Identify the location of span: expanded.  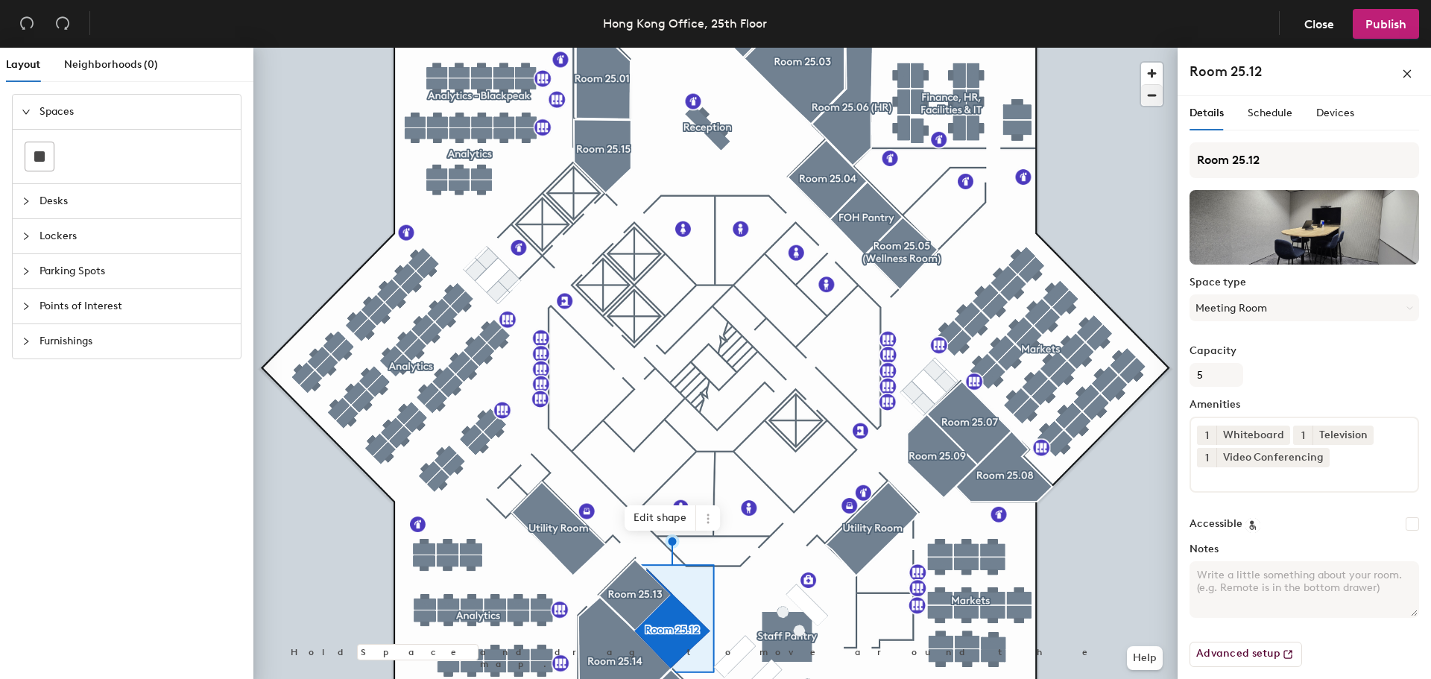
(26, 112).